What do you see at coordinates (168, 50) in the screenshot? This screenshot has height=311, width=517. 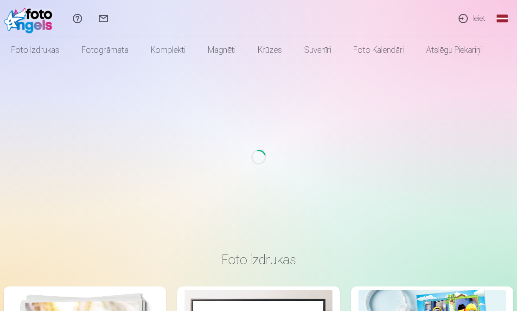 I see `a: Komplekti` at bounding box center [168, 50].